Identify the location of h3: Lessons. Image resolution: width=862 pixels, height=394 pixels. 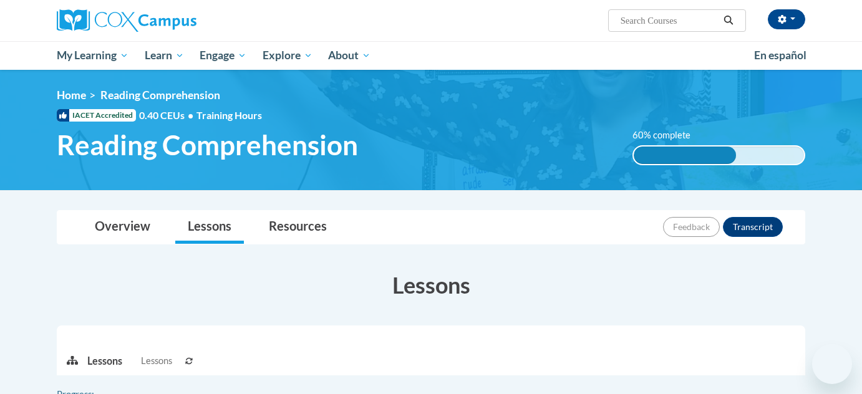
(431, 285).